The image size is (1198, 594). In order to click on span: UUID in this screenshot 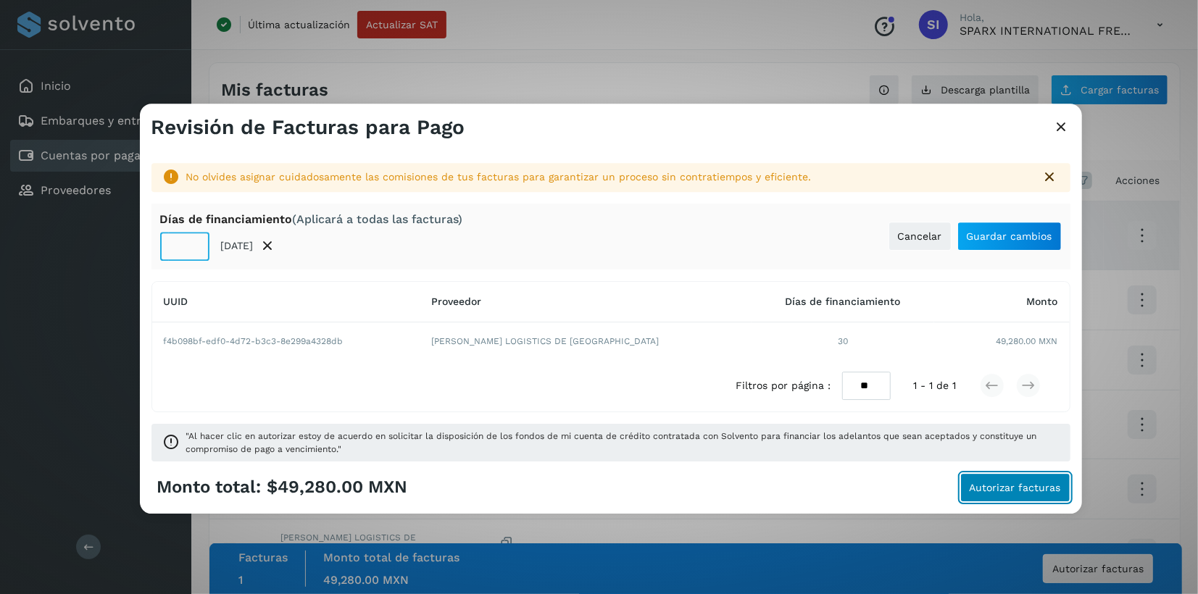, I will do `click(176, 302)`.